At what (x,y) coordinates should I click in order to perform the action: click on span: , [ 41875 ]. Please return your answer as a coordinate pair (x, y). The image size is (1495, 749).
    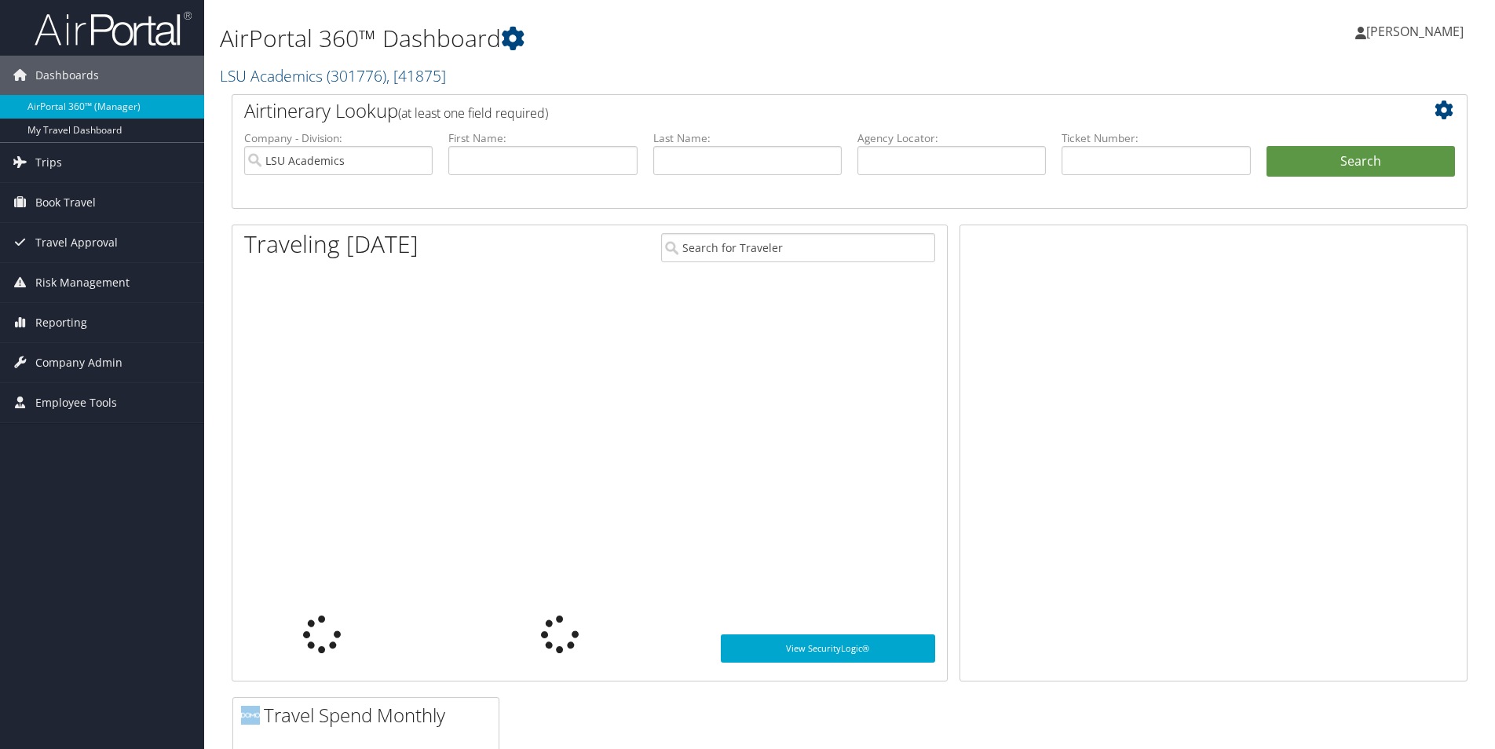
    Looking at the image, I should click on (416, 75).